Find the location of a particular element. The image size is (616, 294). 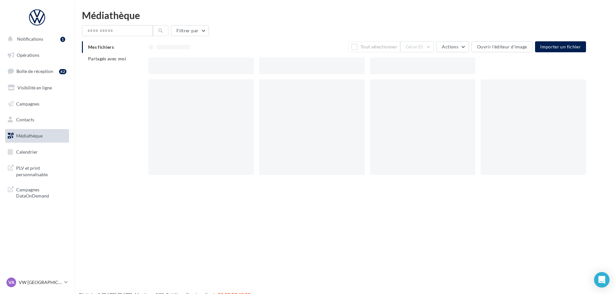

a: Opérations is located at coordinates (37, 55).